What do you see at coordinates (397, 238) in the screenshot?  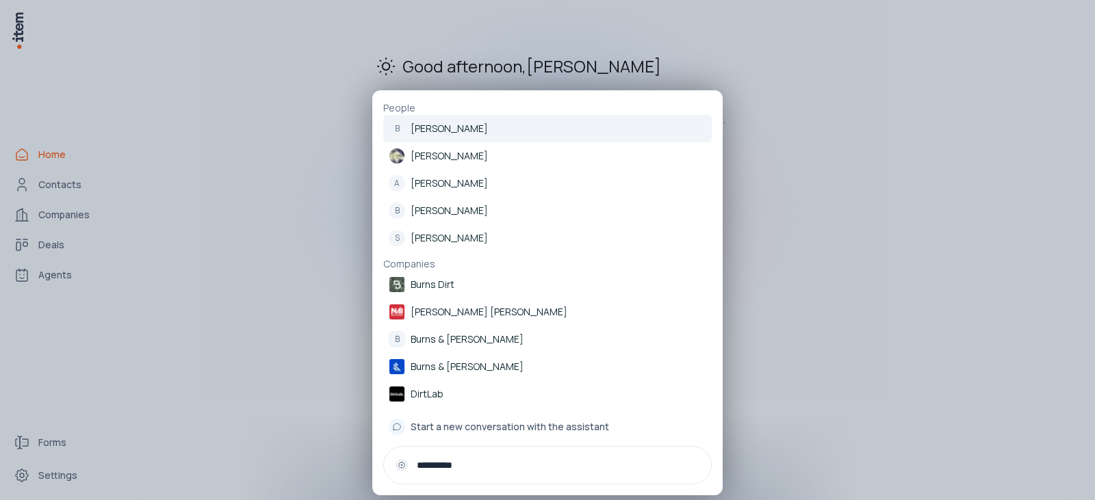 I see `div: S` at bounding box center [397, 238].